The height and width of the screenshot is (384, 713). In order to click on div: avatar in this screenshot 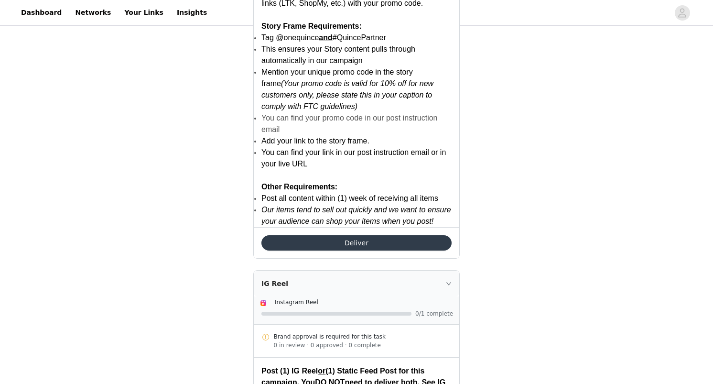, I will do `click(682, 13)`.